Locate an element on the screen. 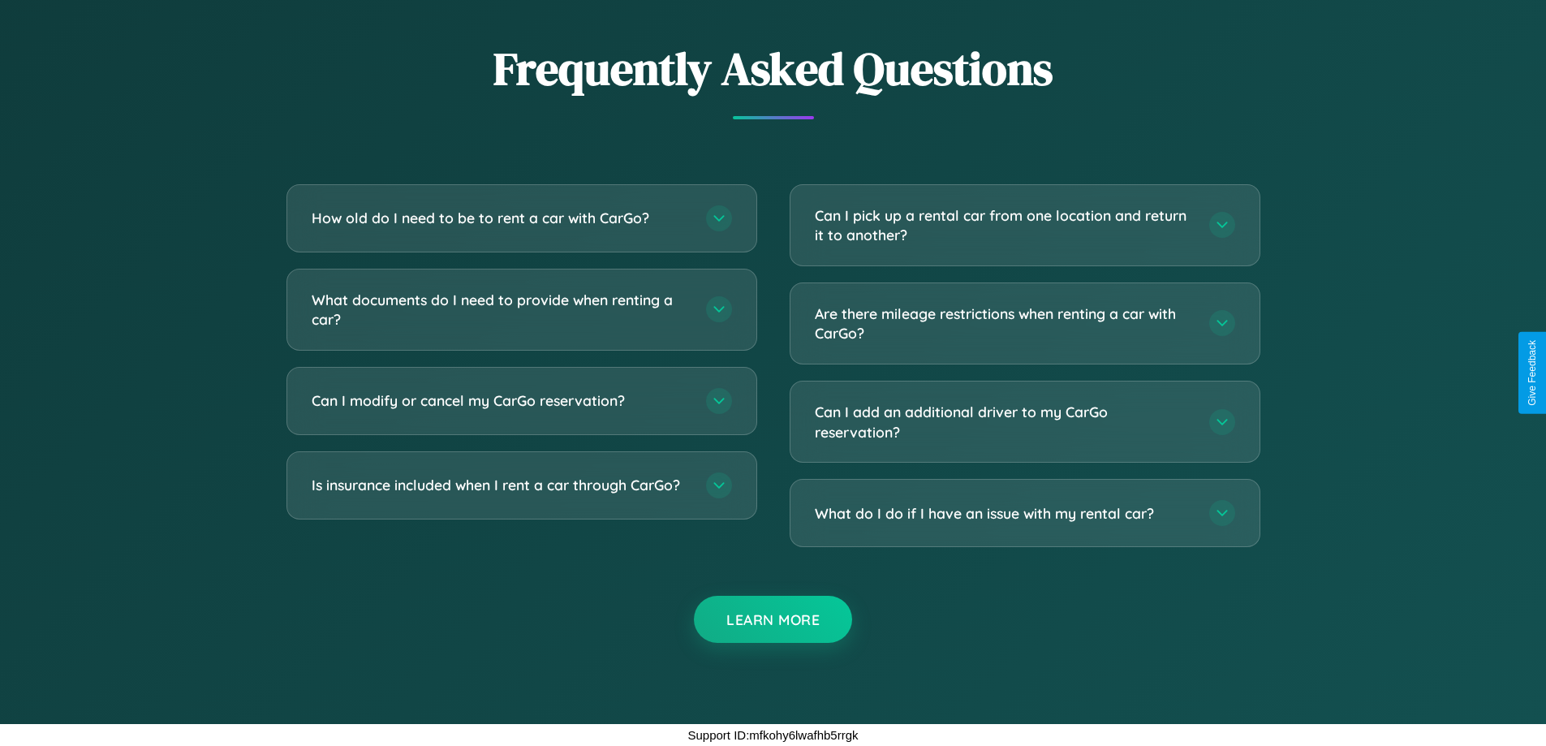  h3: Can I modify or cancel my CarGo reservation? is located at coordinates (501, 400).